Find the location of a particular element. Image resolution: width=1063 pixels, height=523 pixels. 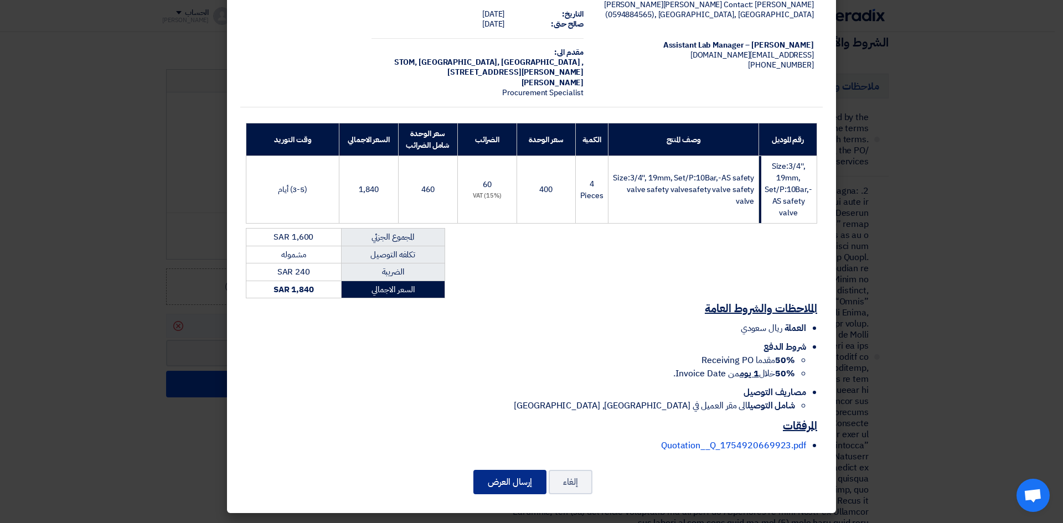

span: Size:3/4'', 19mm, Set/P:10Bar,-AS safety valve safety valvesafety valve safety valve is located at coordinates (683, 189).